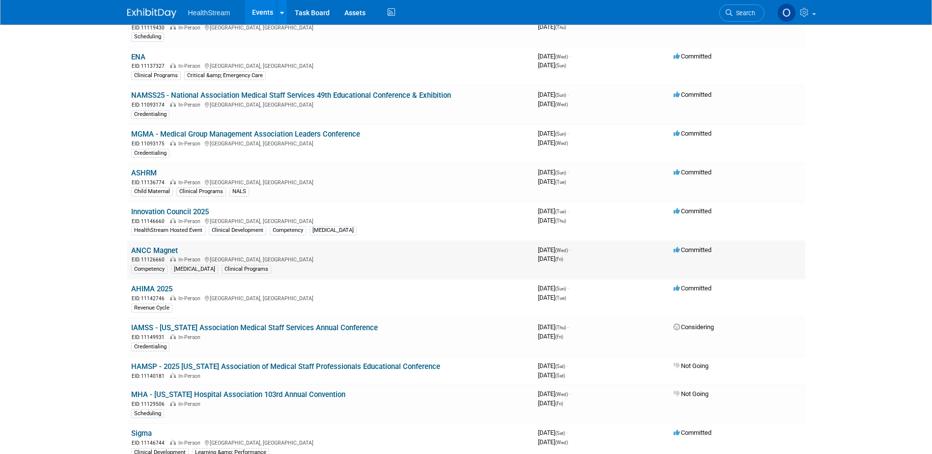 The width and height of the screenshot is (932, 454). Describe the element at coordinates (149, 269) in the screenshot. I see `div: Competency` at that location.